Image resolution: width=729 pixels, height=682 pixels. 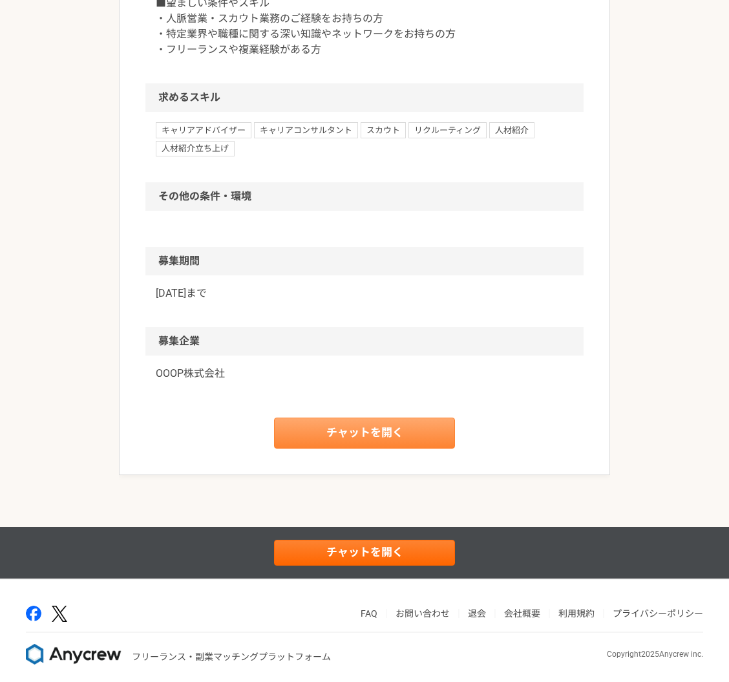 I want to click on a: 退会, so click(x=477, y=613).